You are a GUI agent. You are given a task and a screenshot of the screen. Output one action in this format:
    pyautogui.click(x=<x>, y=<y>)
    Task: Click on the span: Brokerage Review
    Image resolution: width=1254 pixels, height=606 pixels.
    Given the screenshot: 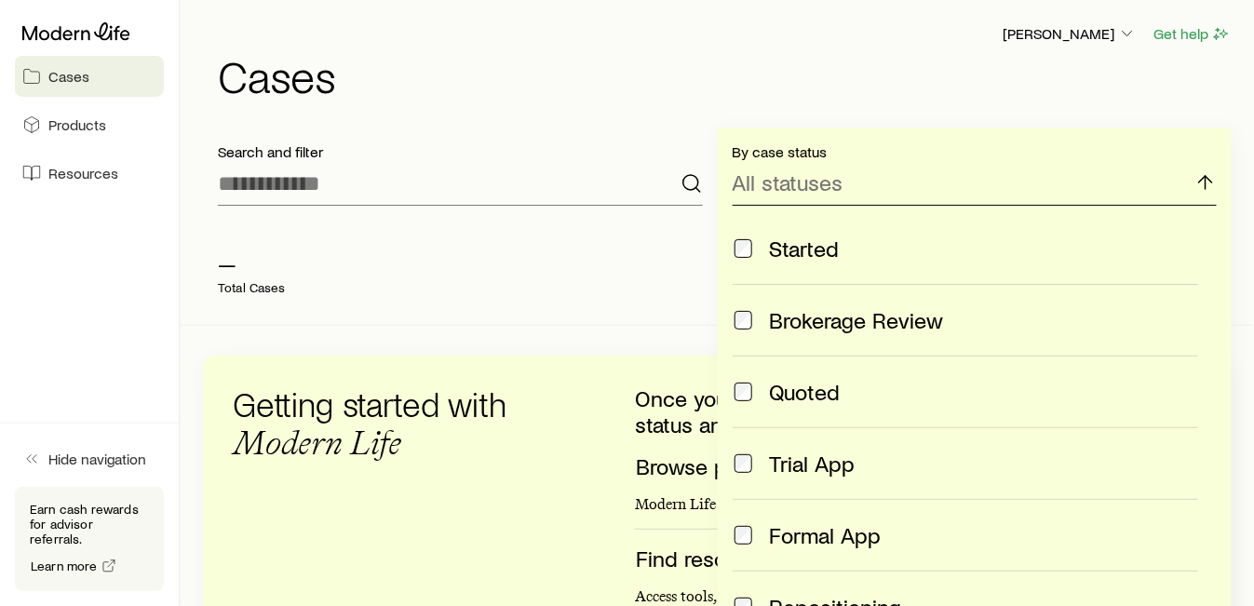 What is the action you would take?
    pyautogui.click(x=856, y=320)
    